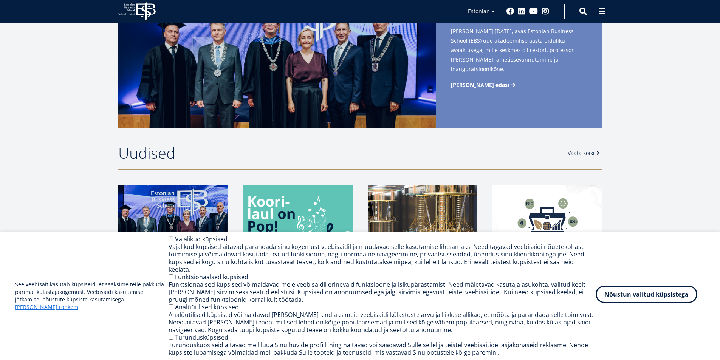 This screenshot has height=360, width=720. I want to click on div: Turundusküpsiseid aitavad meil luua Sinu huvide profiili ning näitavad või saadavad Sulle sellel ..., so click(382, 349).